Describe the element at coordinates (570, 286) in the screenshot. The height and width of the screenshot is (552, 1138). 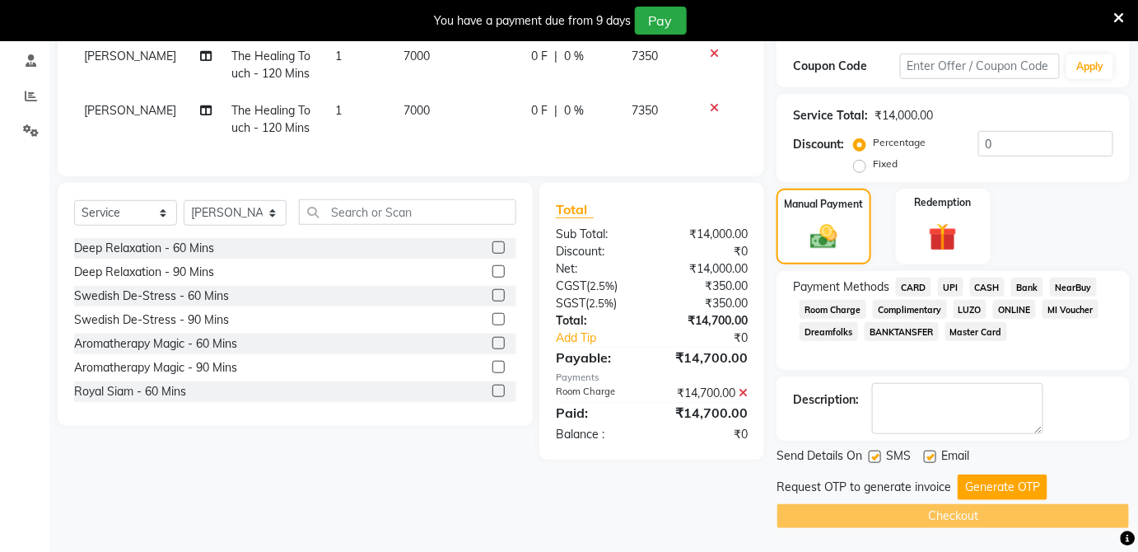
I see `span: CGST` at that location.